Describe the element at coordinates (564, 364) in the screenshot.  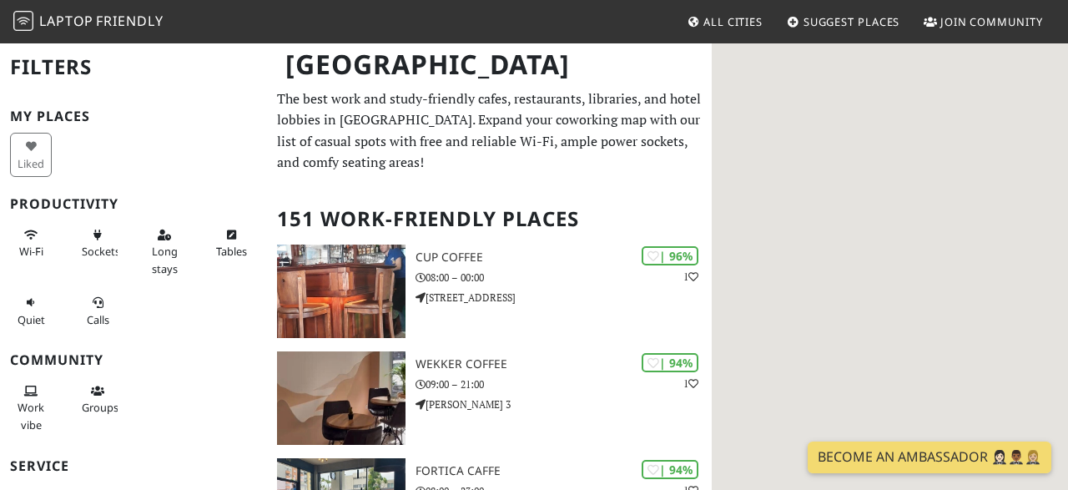
I see `h3: Wekker Coffee` at that location.